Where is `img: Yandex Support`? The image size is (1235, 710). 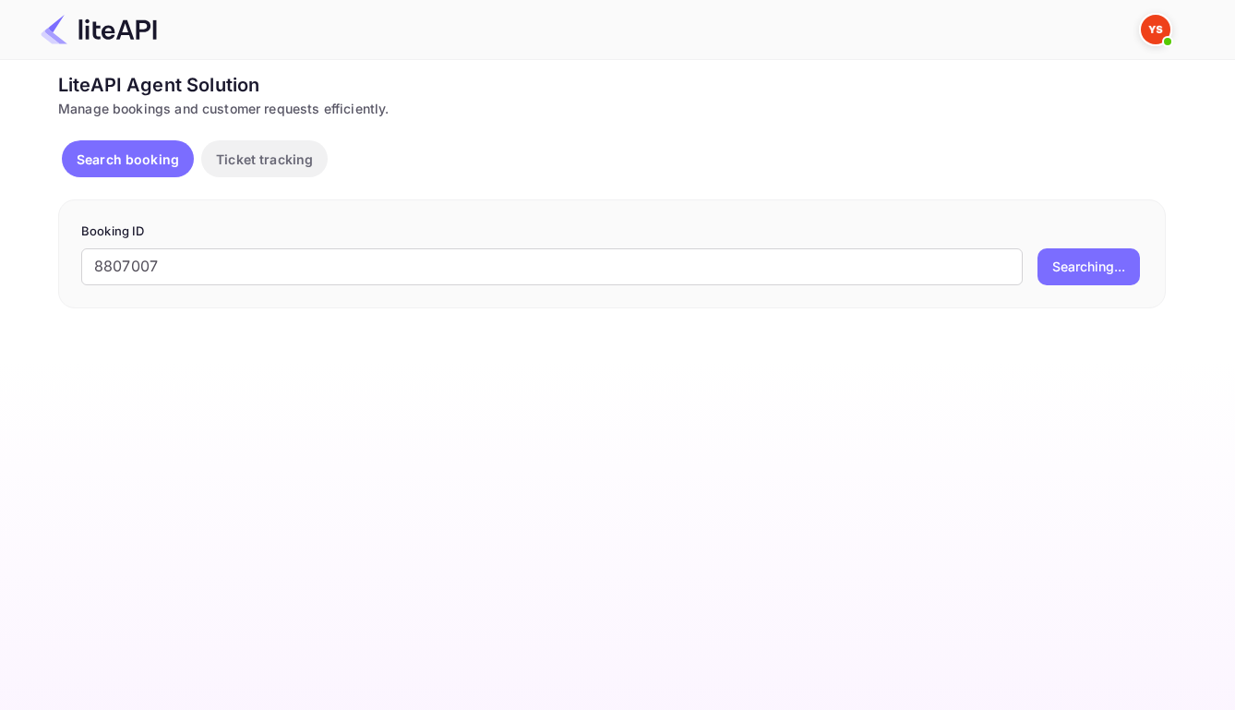 img: Yandex Support is located at coordinates (1155, 30).